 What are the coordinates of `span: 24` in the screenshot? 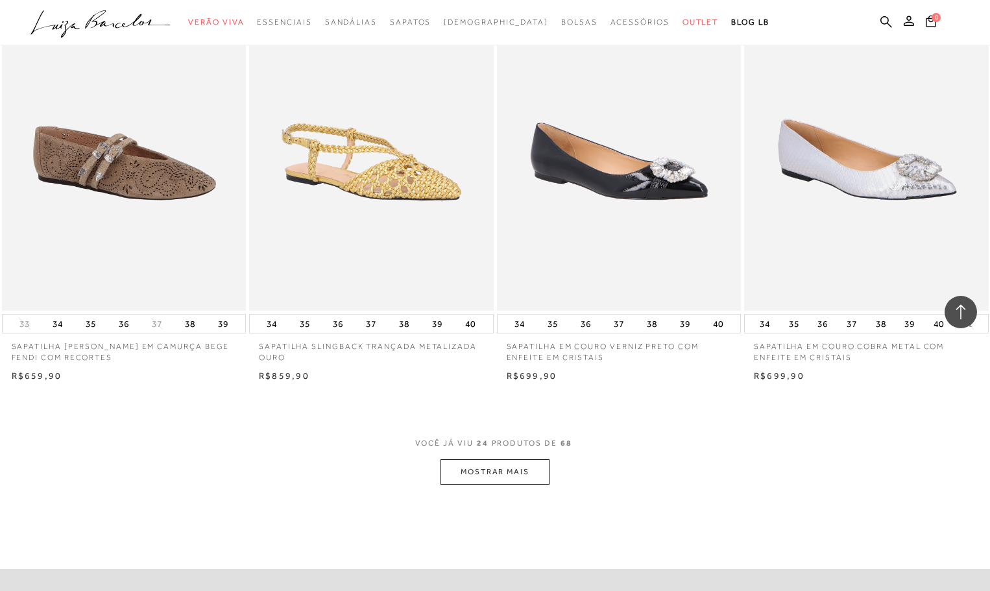 It's located at (483, 443).